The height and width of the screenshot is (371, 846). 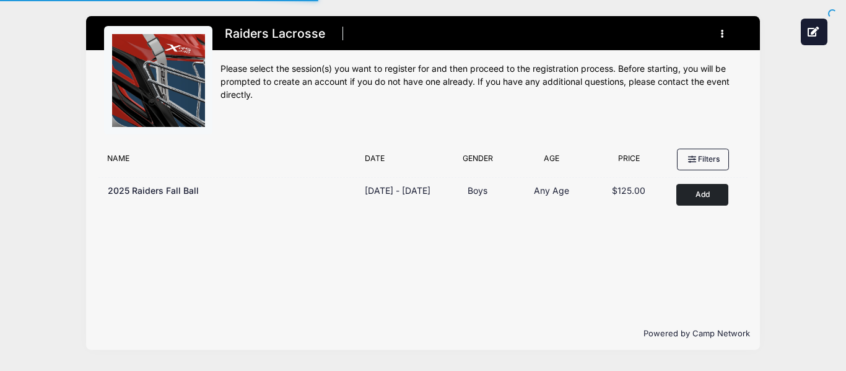 What do you see at coordinates (275, 33) in the screenshot?
I see `h1: Raiders Lacrosse` at bounding box center [275, 33].